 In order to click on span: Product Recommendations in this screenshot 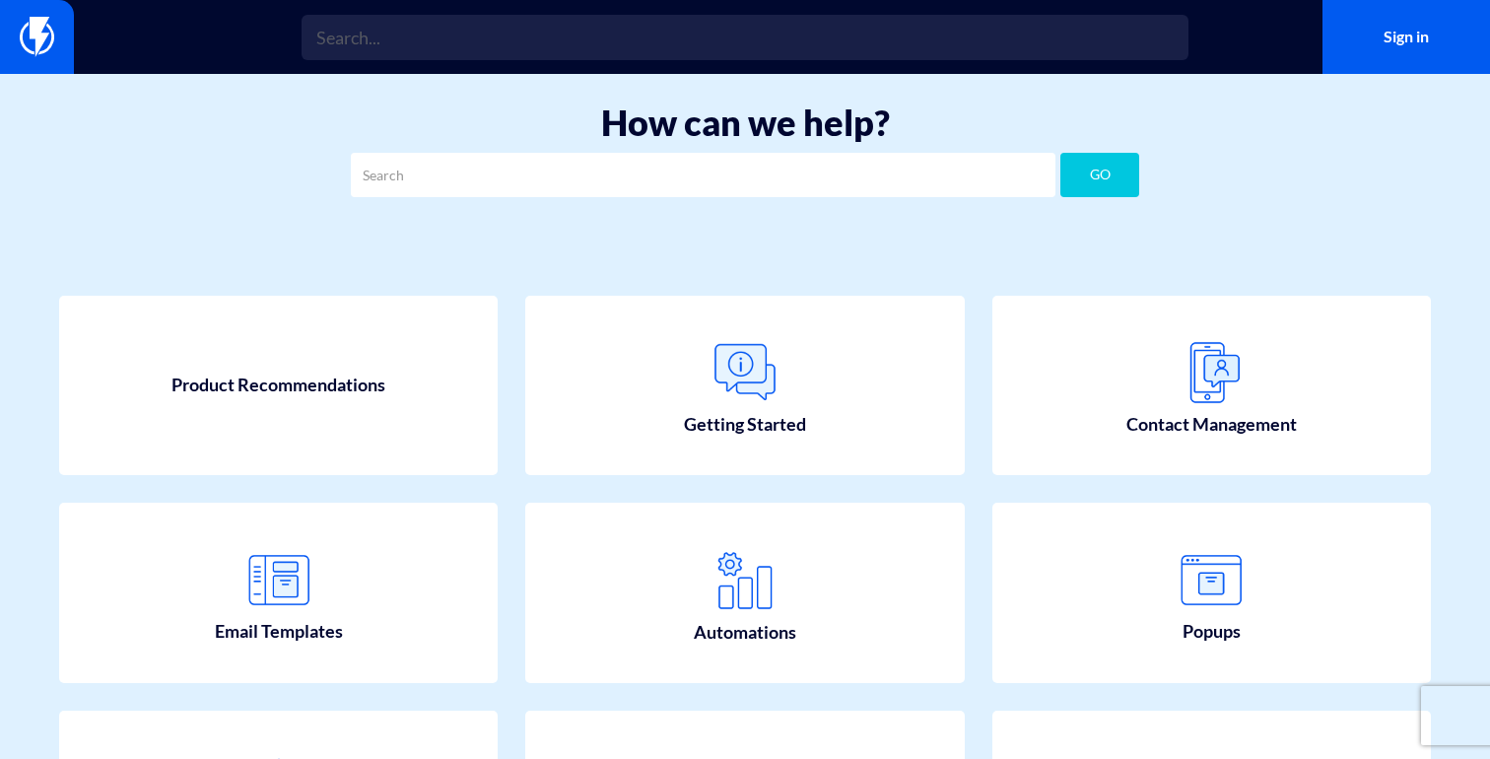, I will do `click(278, 385)`.